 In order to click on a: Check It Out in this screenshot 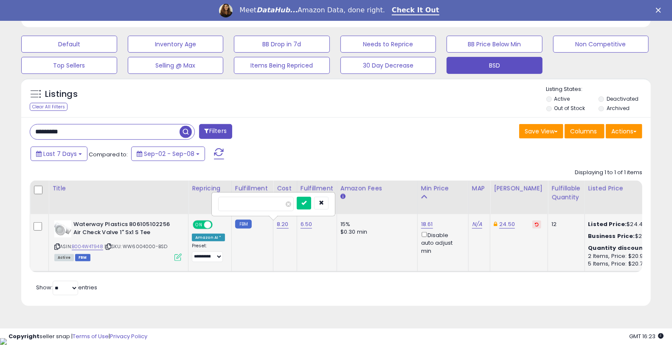, I will do `click(415, 11)`.